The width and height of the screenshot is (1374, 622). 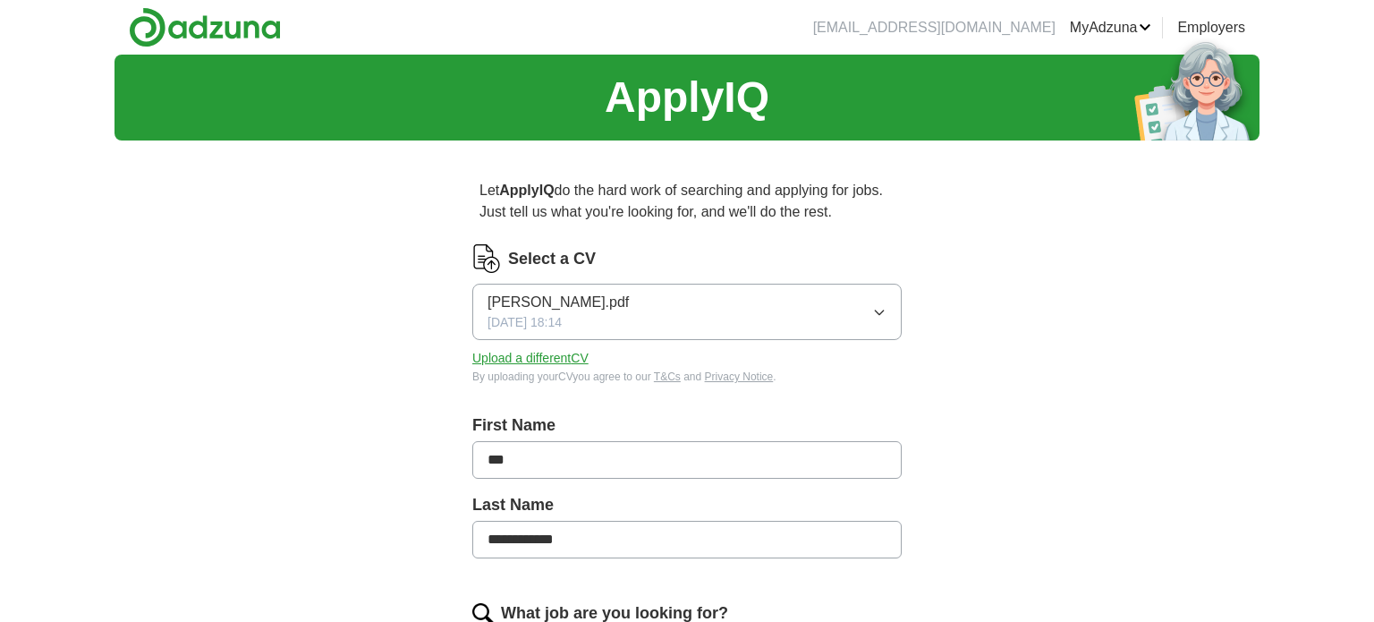 What do you see at coordinates (1211, 28) in the screenshot?
I see `a: Employers` at bounding box center [1211, 28].